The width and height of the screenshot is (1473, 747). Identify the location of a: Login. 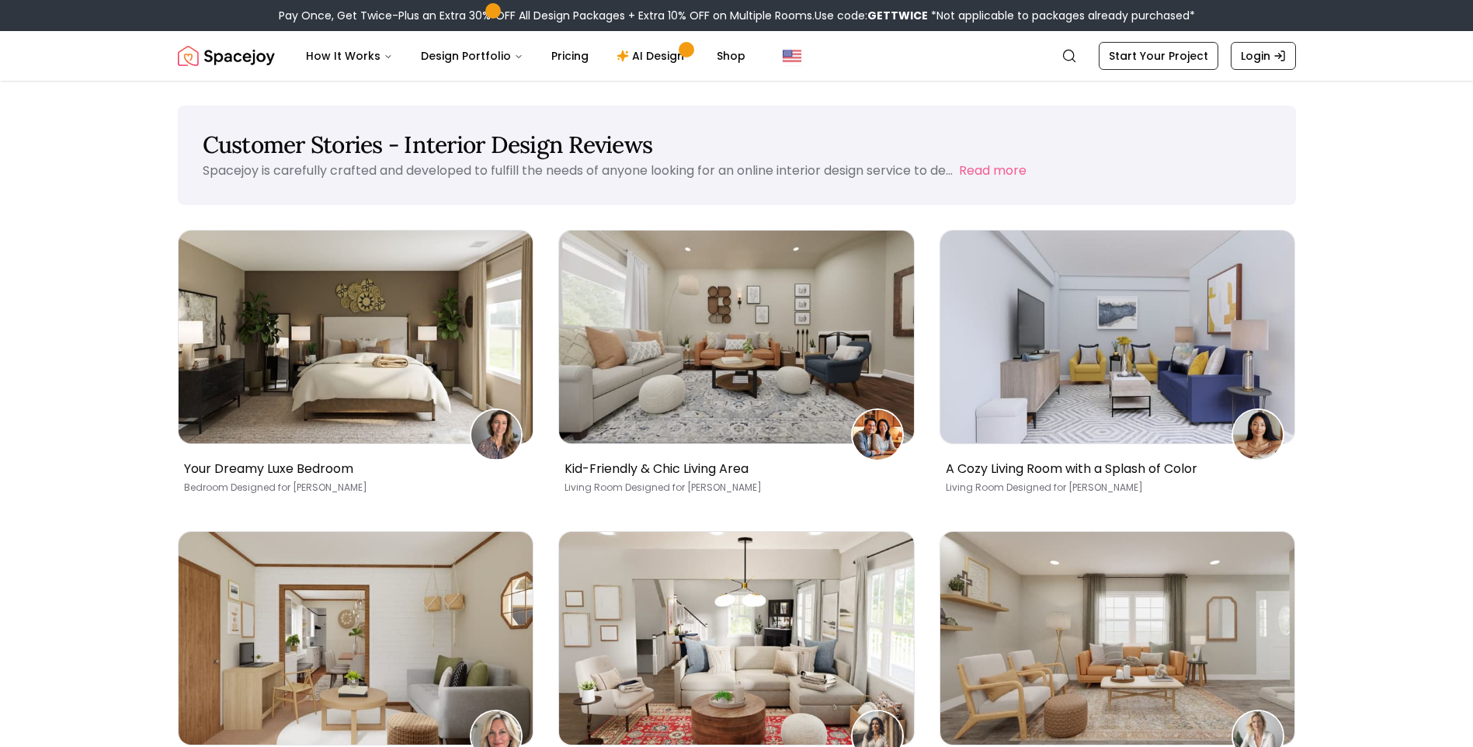
(1263, 56).